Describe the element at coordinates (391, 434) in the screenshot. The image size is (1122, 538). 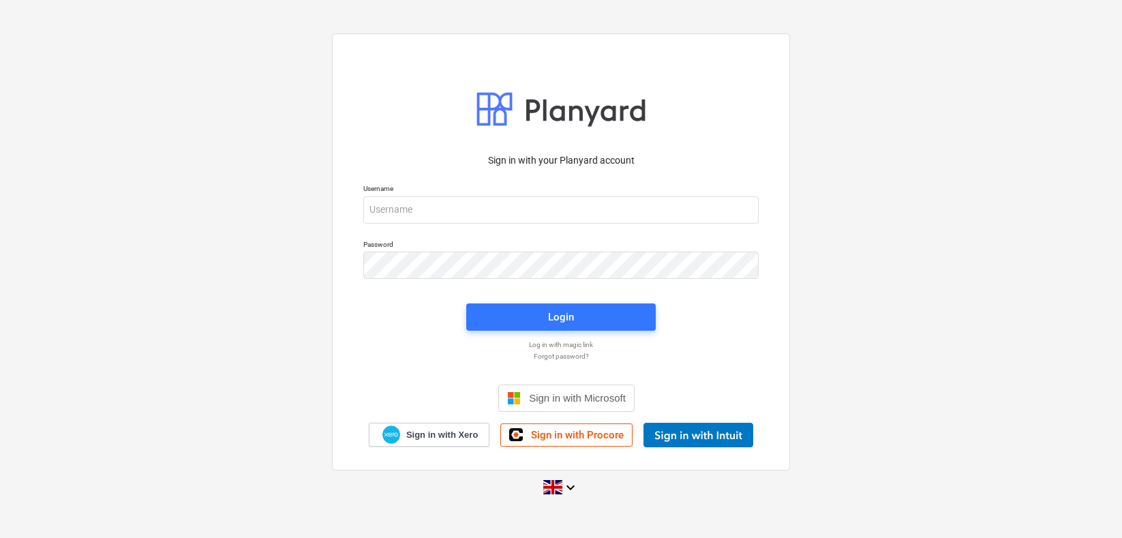
I see `img: Xero logo` at that location.